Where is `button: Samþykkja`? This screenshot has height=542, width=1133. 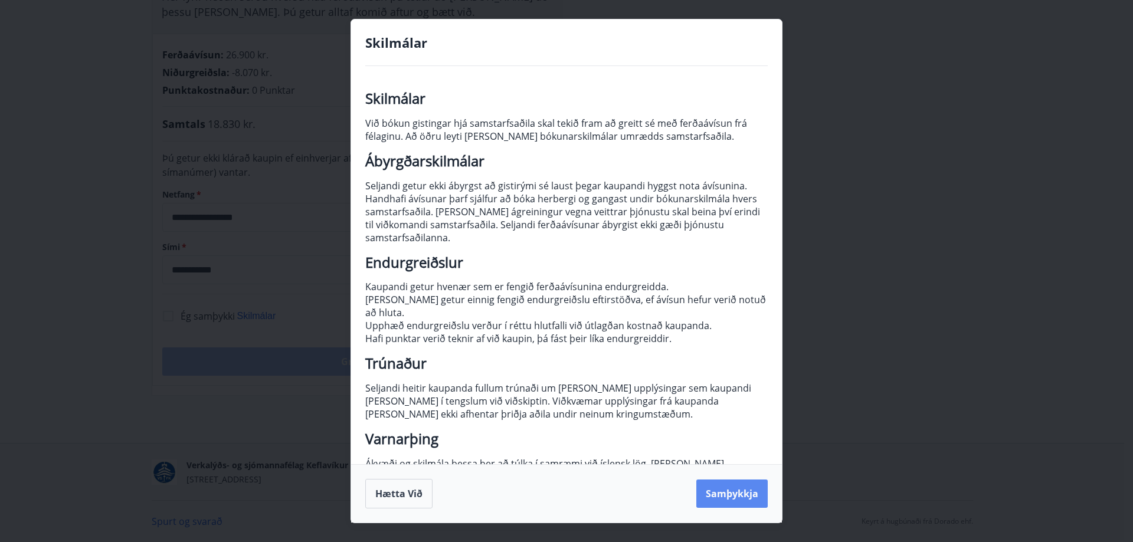
button: Samþykkja is located at coordinates (732, 494).